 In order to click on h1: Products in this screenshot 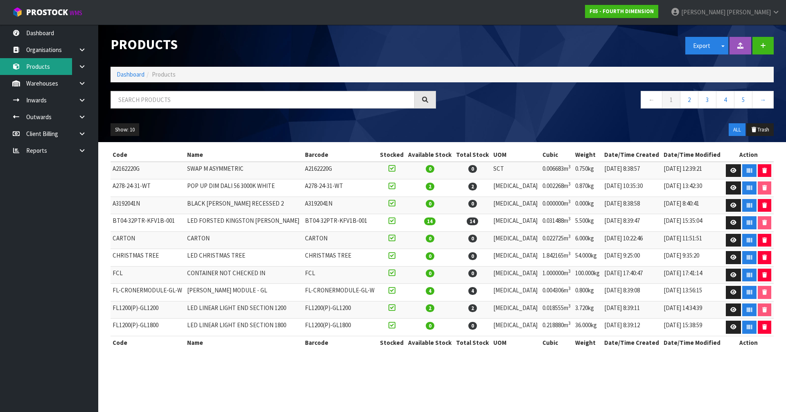, I will do `click(273, 44)`.